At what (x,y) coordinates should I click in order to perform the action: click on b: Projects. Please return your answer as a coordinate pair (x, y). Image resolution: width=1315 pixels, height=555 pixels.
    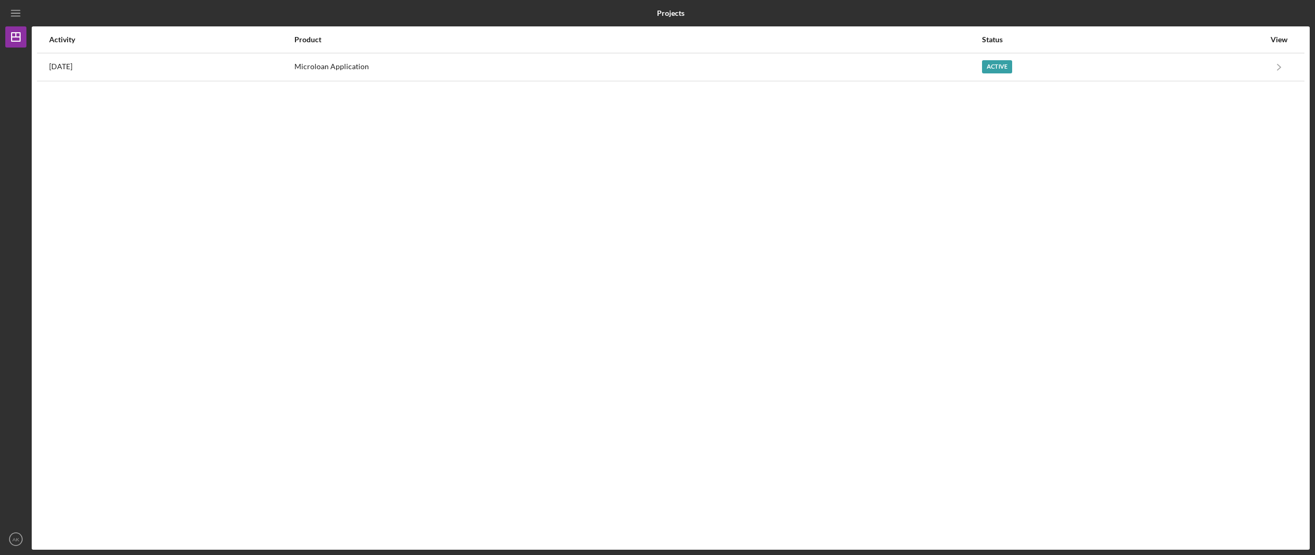
    Looking at the image, I should click on (671, 13).